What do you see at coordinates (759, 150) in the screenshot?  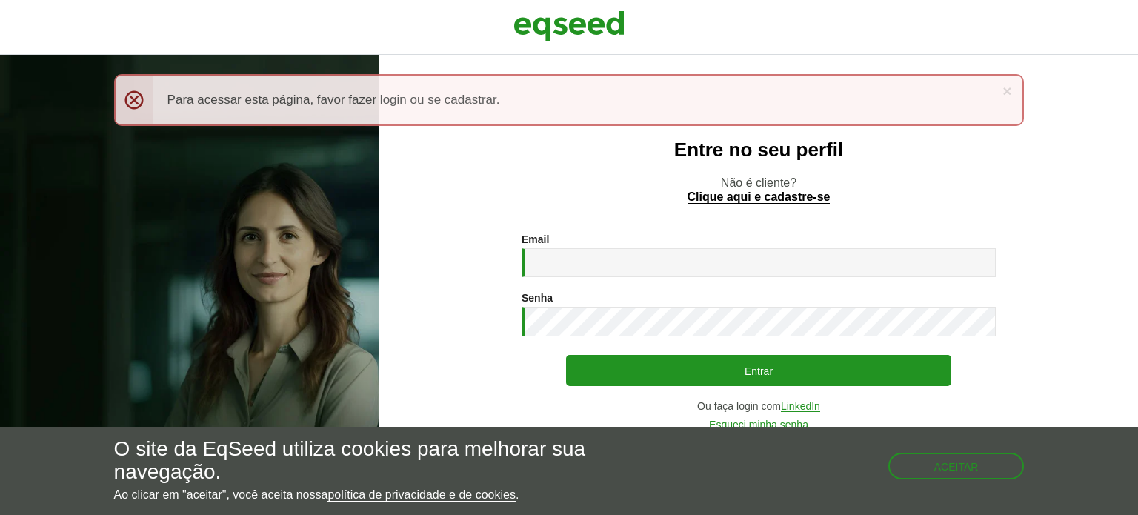 I see `h2: Entre no seu perfil` at bounding box center [759, 150].